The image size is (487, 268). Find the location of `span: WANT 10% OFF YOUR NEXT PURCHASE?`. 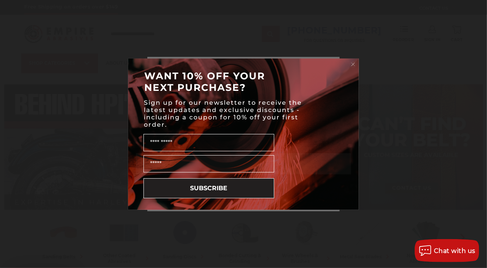

span: WANT 10% OFF YOUR NEXT PURCHASE? is located at coordinates (205, 82).